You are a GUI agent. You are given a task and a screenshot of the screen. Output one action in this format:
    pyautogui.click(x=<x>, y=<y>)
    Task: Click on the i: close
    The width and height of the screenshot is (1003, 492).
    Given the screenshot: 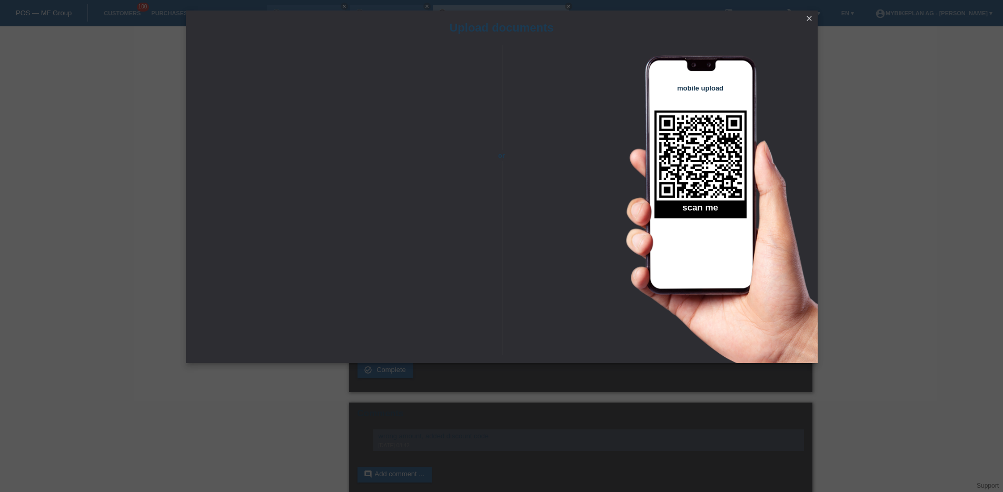 What is the action you would take?
    pyautogui.click(x=809, y=18)
    